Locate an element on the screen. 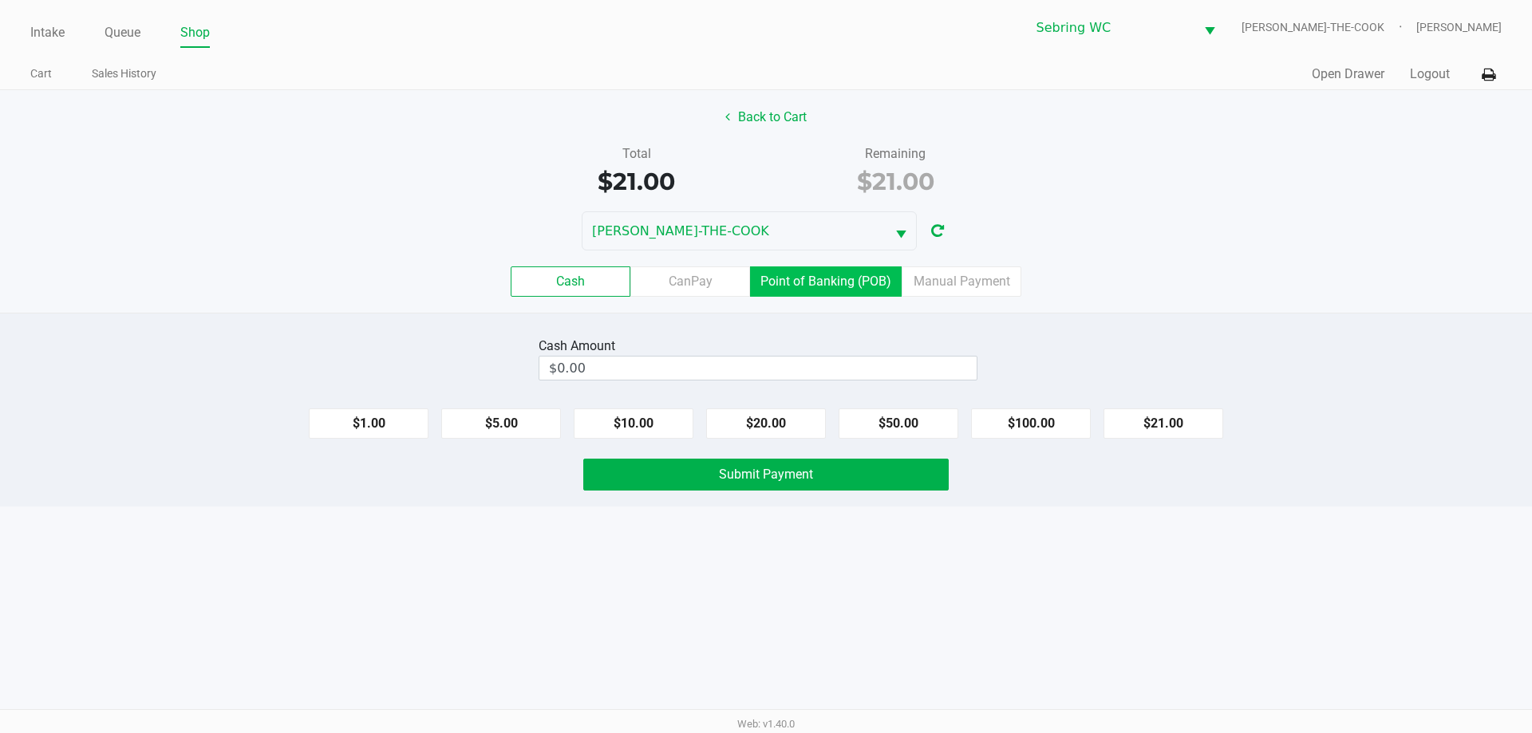  a: Shop is located at coordinates (195, 33).